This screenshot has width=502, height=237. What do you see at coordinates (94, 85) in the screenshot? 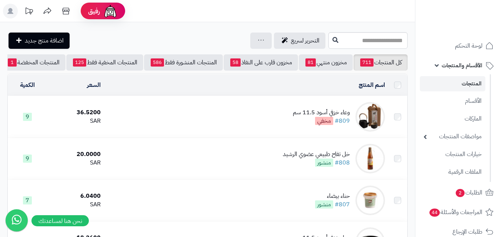
I see `a: السعر` at bounding box center [94, 85].